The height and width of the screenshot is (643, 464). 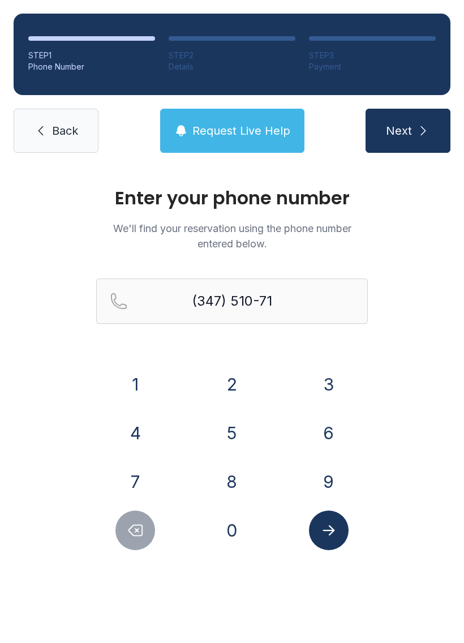 What do you see at coordinates (135, 530) in the screenshot?
I see `button: Delete number` at bounding box center [135, 530].